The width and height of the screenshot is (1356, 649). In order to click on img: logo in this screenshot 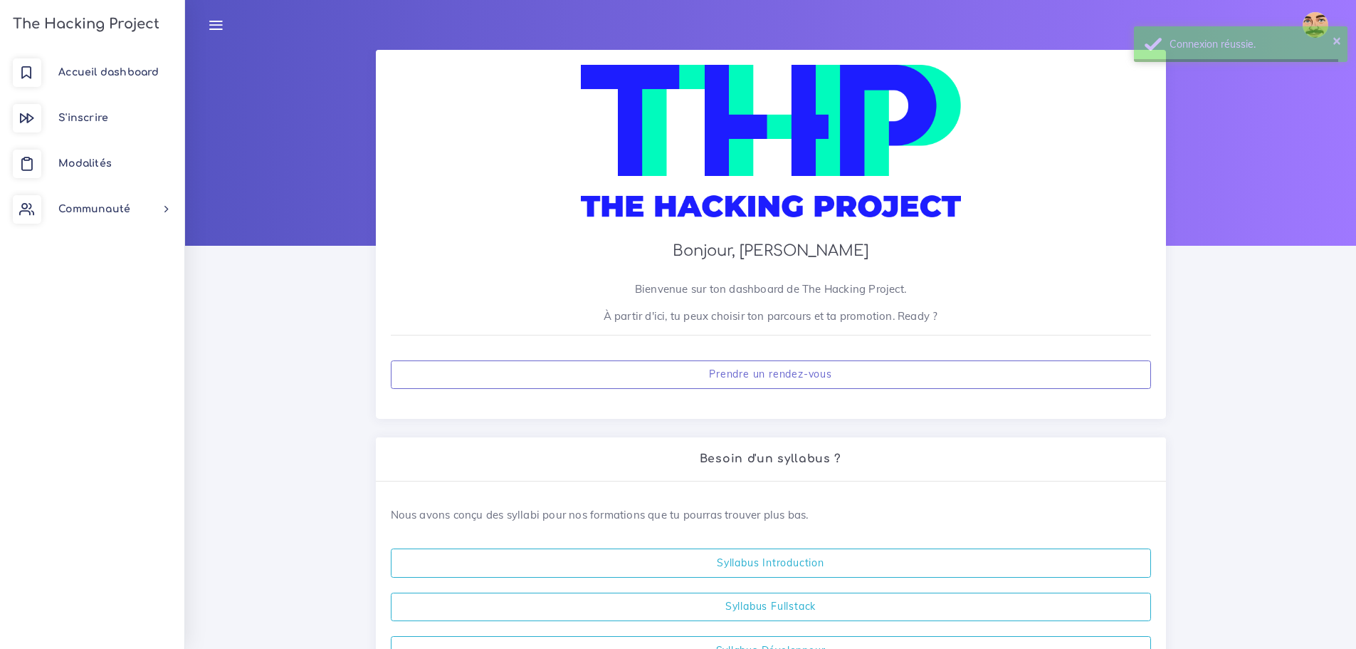, I will do `click(771, 148)`.